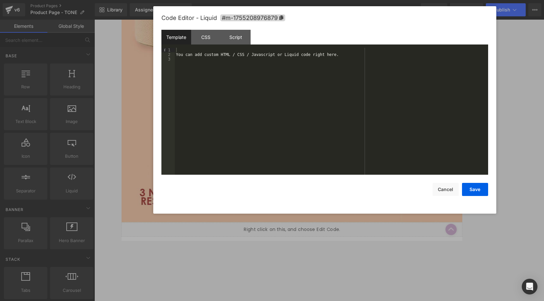 This screenshot has width=544, height=301. What do you see at coordinates (206, 37) in the screenshot?
I see `div: CSS` at bounding box center [206, 37].